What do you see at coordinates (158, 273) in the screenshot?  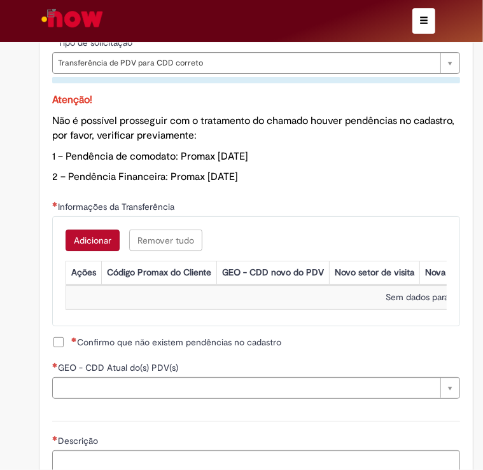 I see `th: Código Promax do Cliente` at bounding box center [158, 273].